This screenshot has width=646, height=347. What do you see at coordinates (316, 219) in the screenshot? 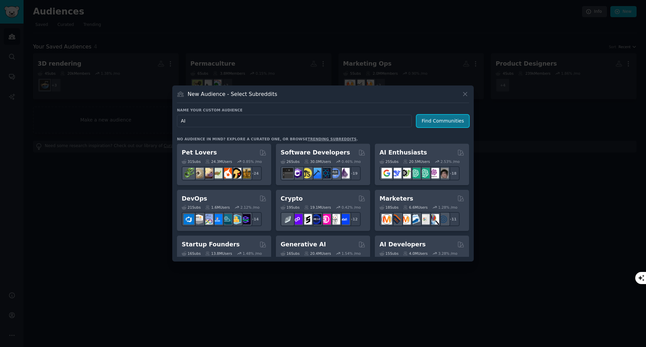
I see `img: web3` at bounding box center [316, 219].